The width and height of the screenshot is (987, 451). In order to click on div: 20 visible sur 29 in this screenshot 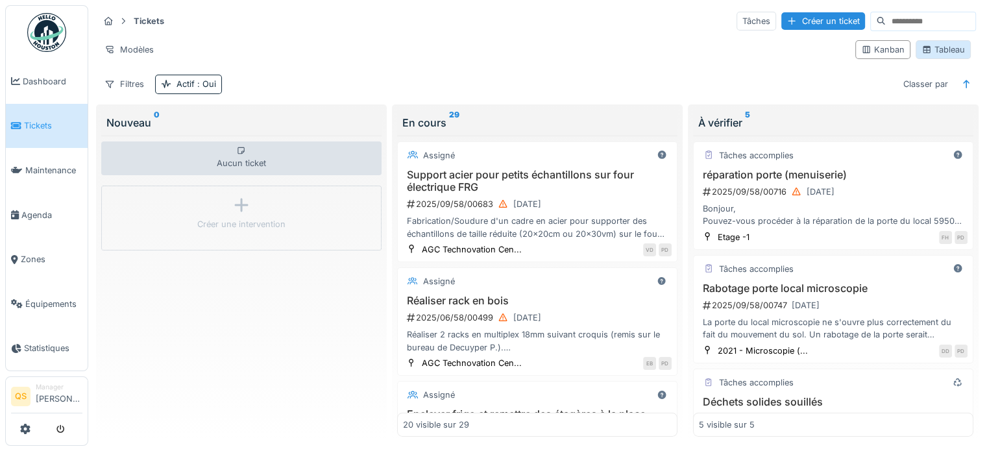, I will do `click(436, 425)`.